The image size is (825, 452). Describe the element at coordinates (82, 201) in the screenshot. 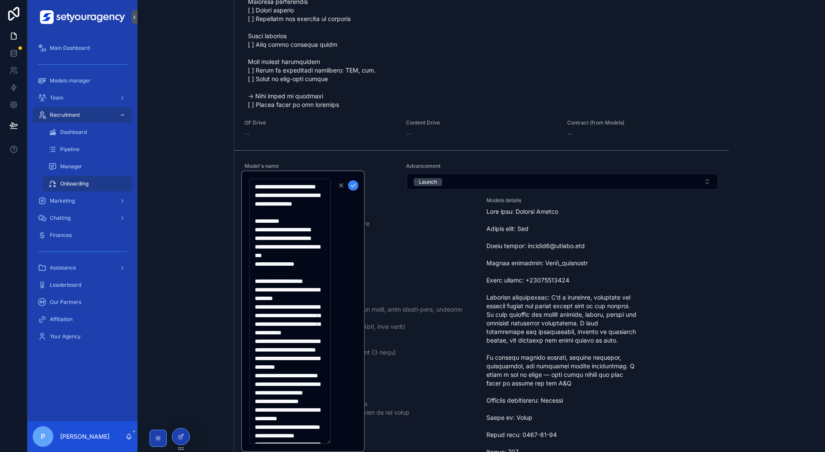

I see `a: Marketing` at that location.